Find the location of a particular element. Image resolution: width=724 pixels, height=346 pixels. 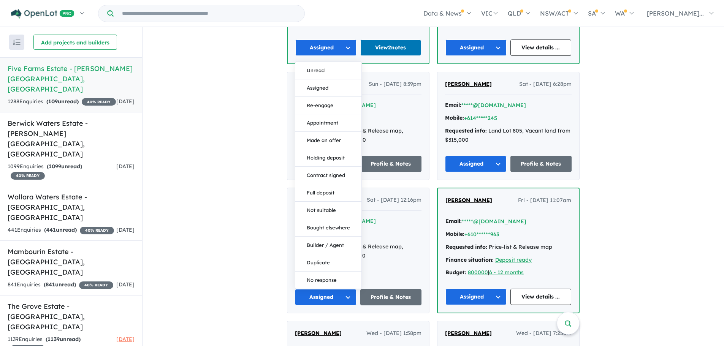

button: Not suitable is located at coordinates (328, 211).